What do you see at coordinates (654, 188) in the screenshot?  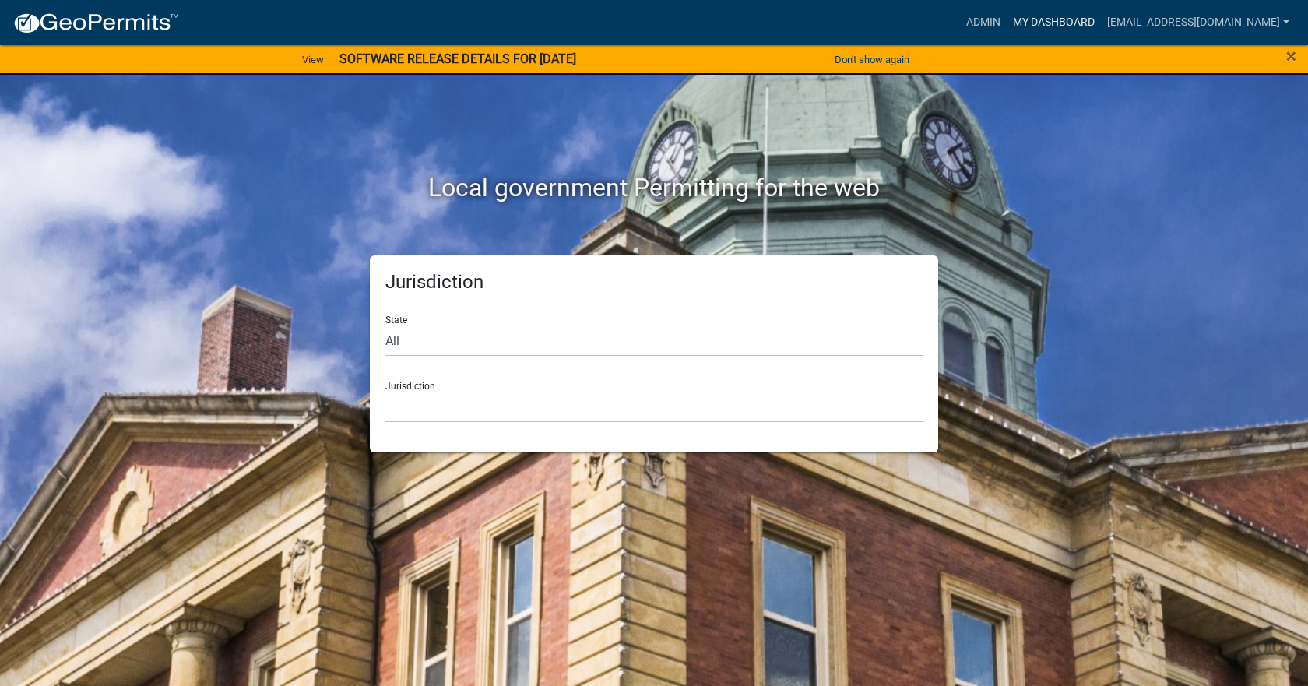 I see `h2: Local government Permitting for the web` at bounding box center [654, 188].